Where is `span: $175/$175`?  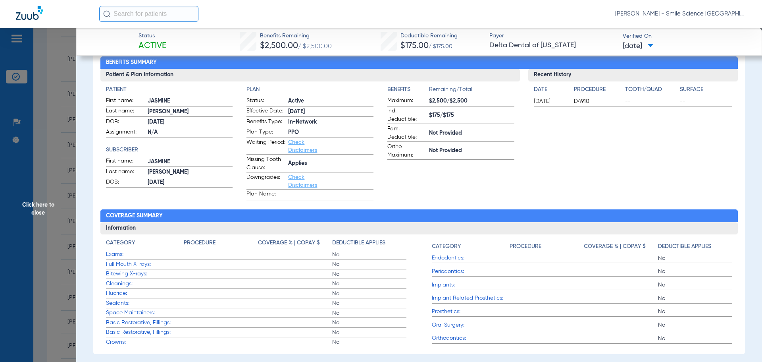 span: $175/$175 is located at coordinates (472, 115).